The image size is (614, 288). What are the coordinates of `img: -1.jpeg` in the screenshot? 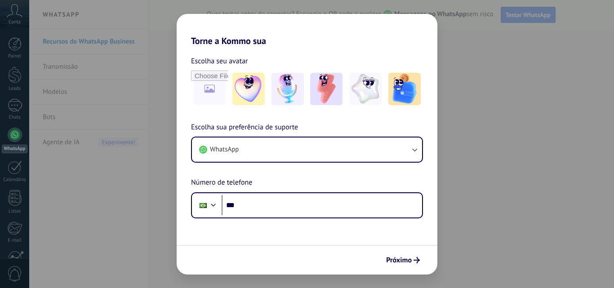 It's located at (249, 89).